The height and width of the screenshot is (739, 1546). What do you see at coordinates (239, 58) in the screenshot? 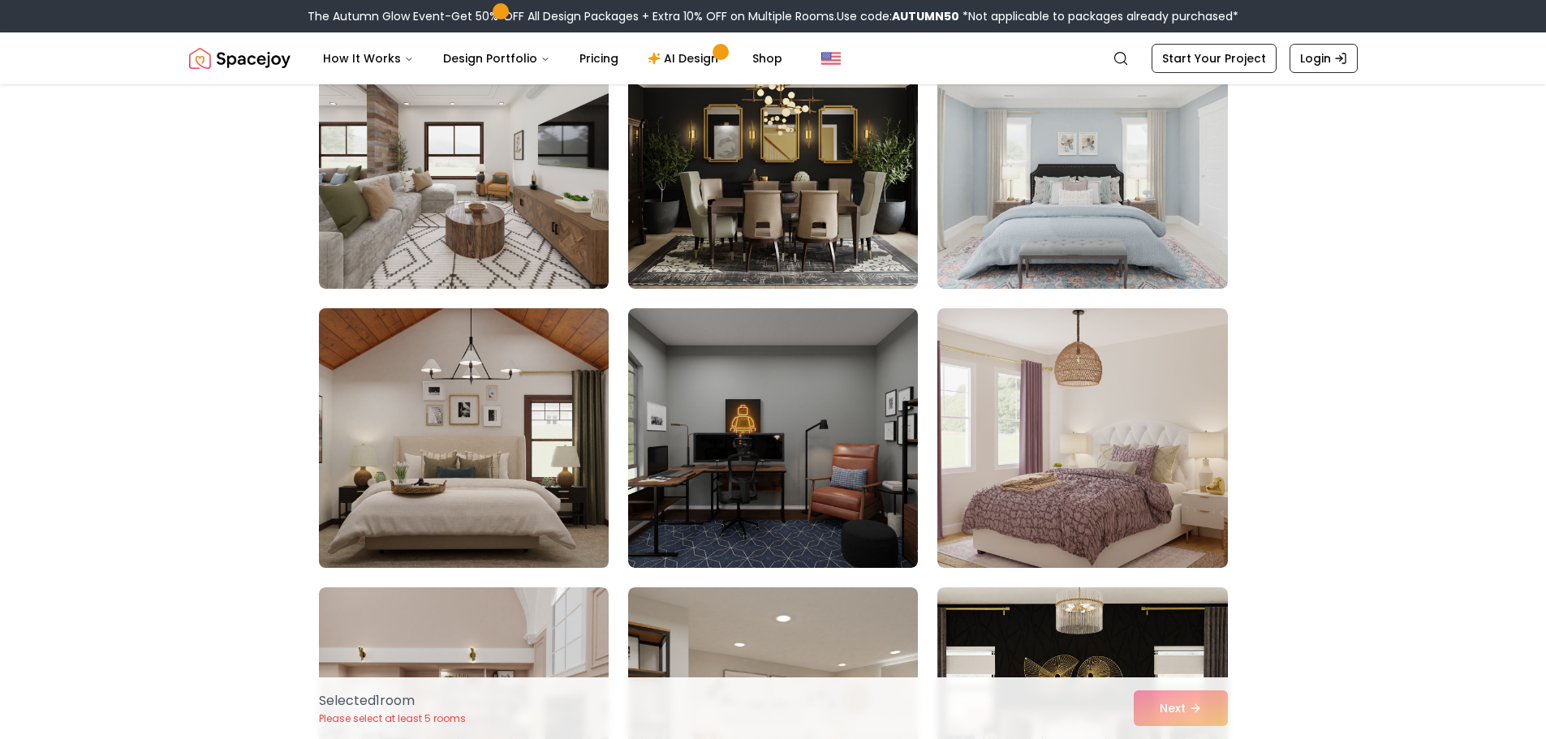
I see `img: Spacejoy Logo` at bounding box center [239, 58].